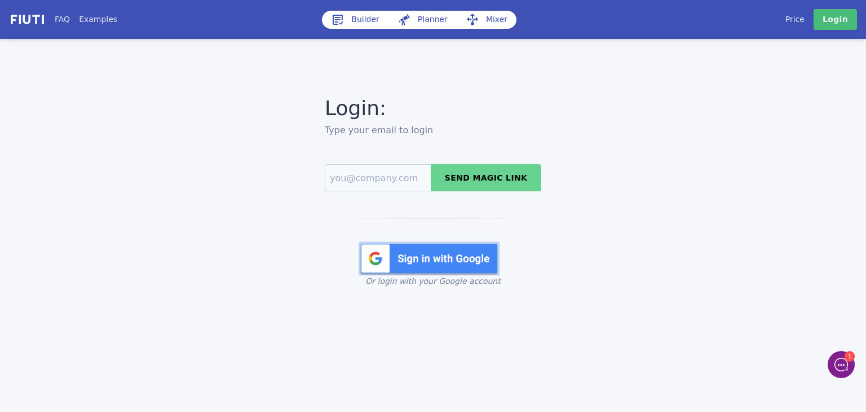 This screenshot has height=412, width=866. What do you see at coordinates (104, 85) in the screenshot?
I see `span: New conversation` at bounding box center [104, 85].